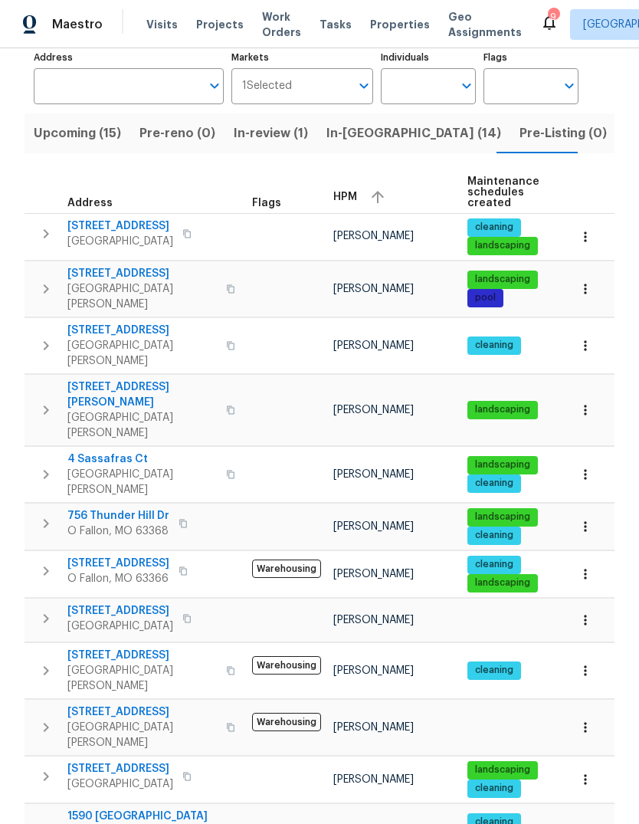 The image size is (639, 824). Describe the element at coordinates (336, 25) in the screenshot. I see `span: Tasks` at that location.